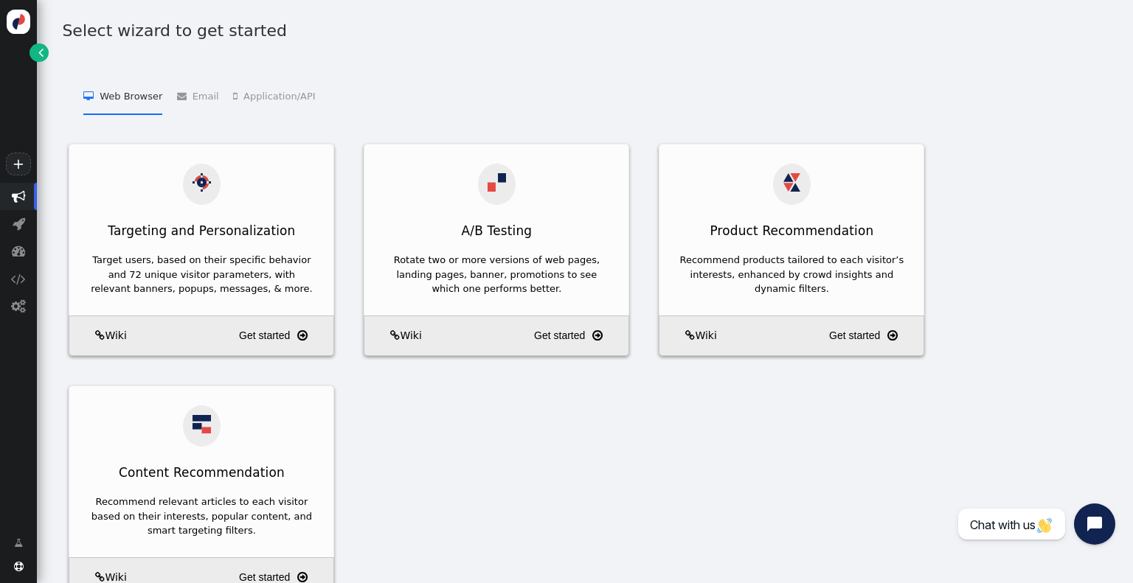  What do you see at coordinates (274, 95) in the screenshot?
I see `li: Application/API` at bounding box center [274, 95].